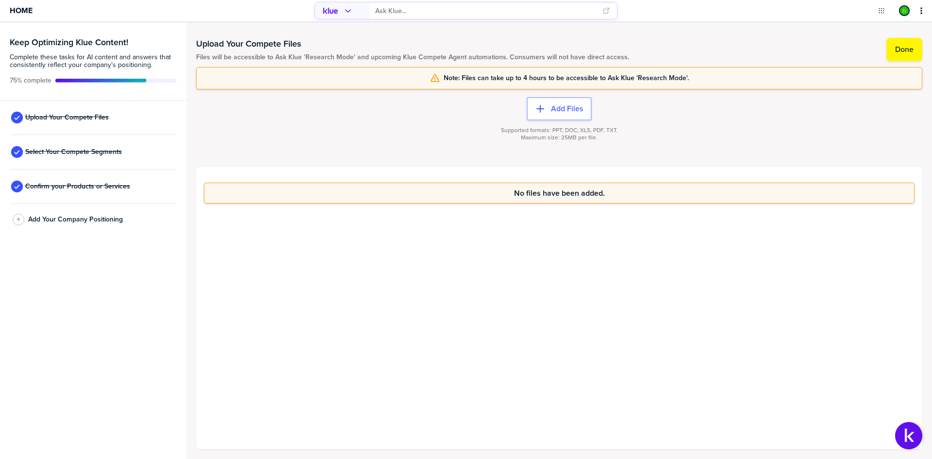  Describe the element at coordinates (18, 219) in the screenshot. I see `span: 4` at that location.